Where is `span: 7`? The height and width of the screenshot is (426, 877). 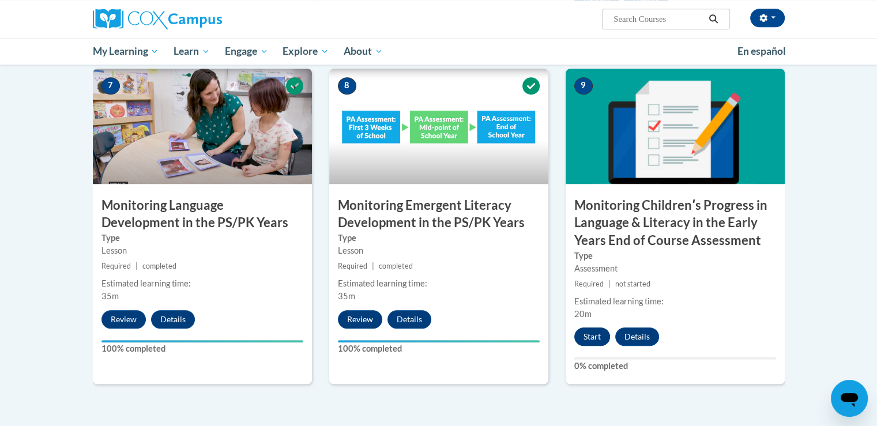
span: 7 is located at coordinates (111, 86).